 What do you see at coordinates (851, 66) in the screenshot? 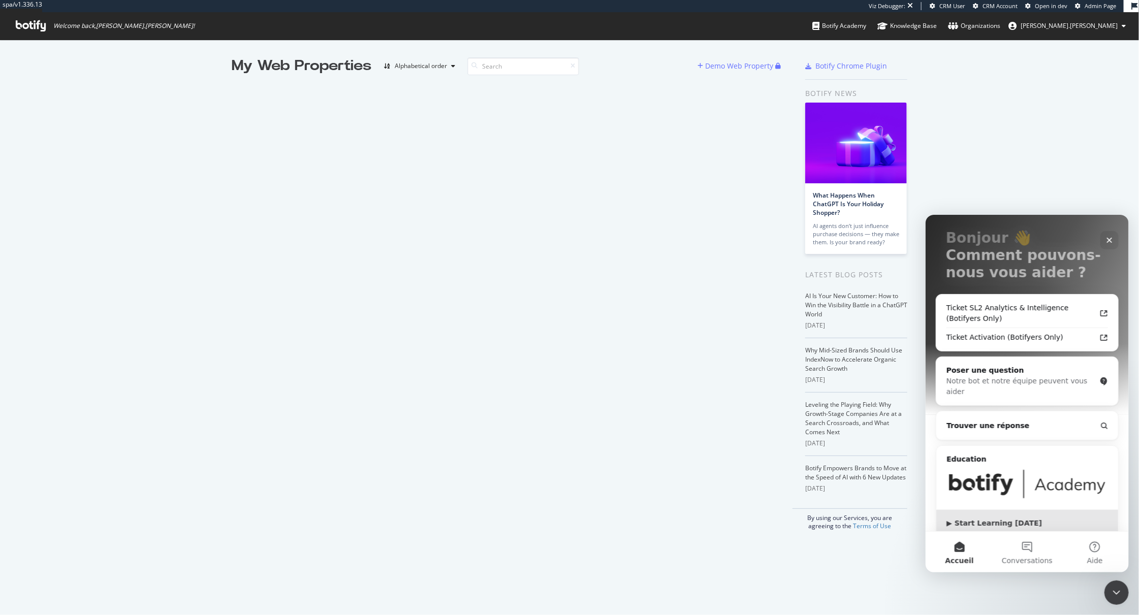
I see `div: Botify Chrome Plugin` at bounding box center [851, 66].